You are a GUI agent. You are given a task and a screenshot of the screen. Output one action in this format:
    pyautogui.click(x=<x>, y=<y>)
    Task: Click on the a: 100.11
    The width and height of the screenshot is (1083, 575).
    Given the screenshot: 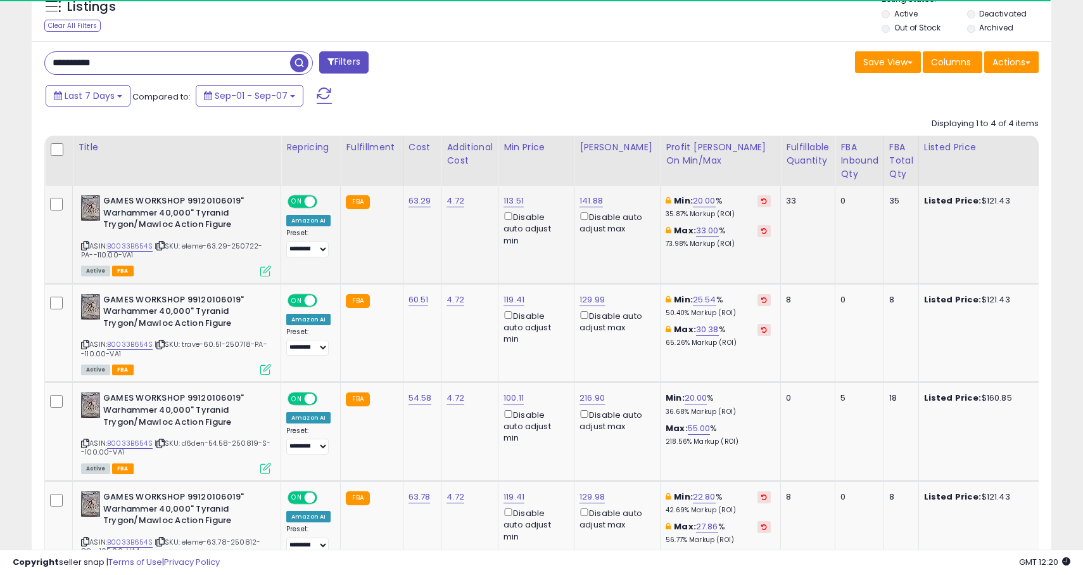 What is the action you would take?
    pyautogui.click(x=514, y=398)
    